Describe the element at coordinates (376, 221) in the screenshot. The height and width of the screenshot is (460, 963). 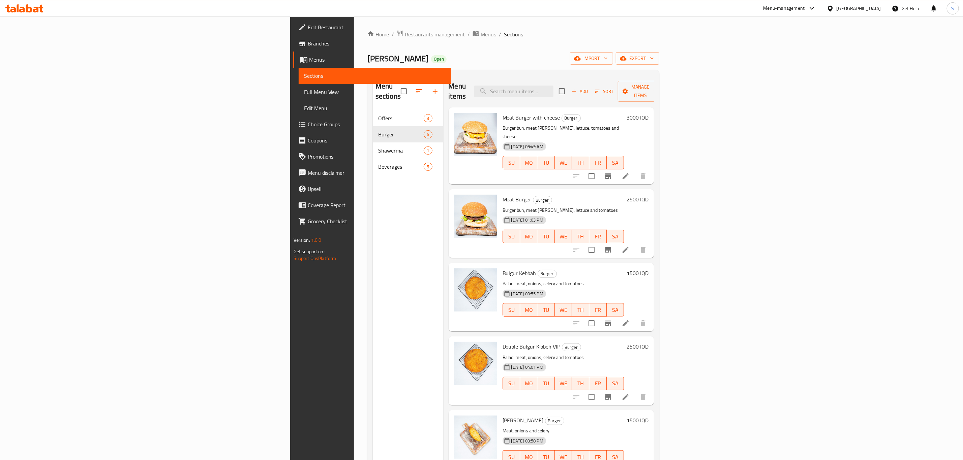
I see `span: Grocery Checklist` at that location.